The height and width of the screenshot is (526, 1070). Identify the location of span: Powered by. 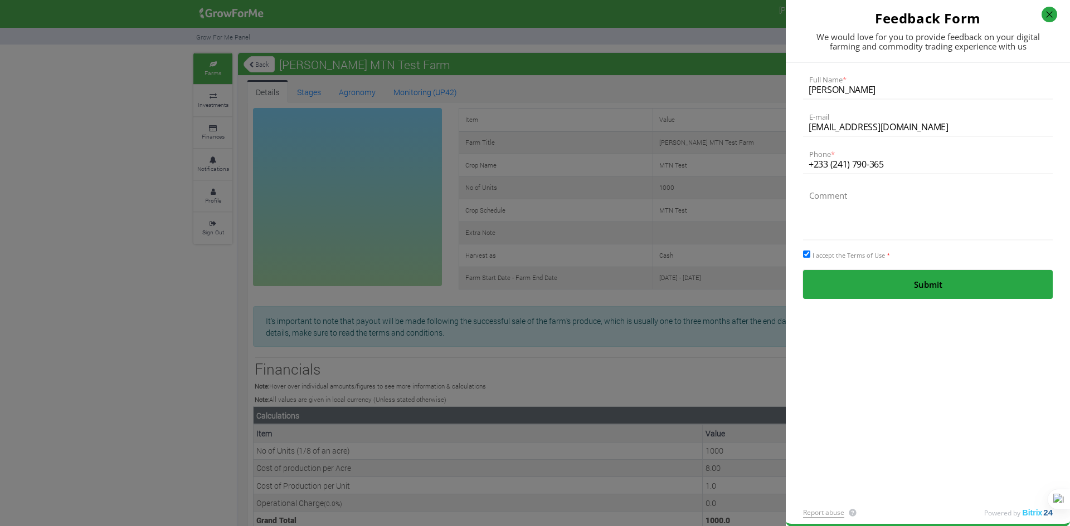
(1002, 513).